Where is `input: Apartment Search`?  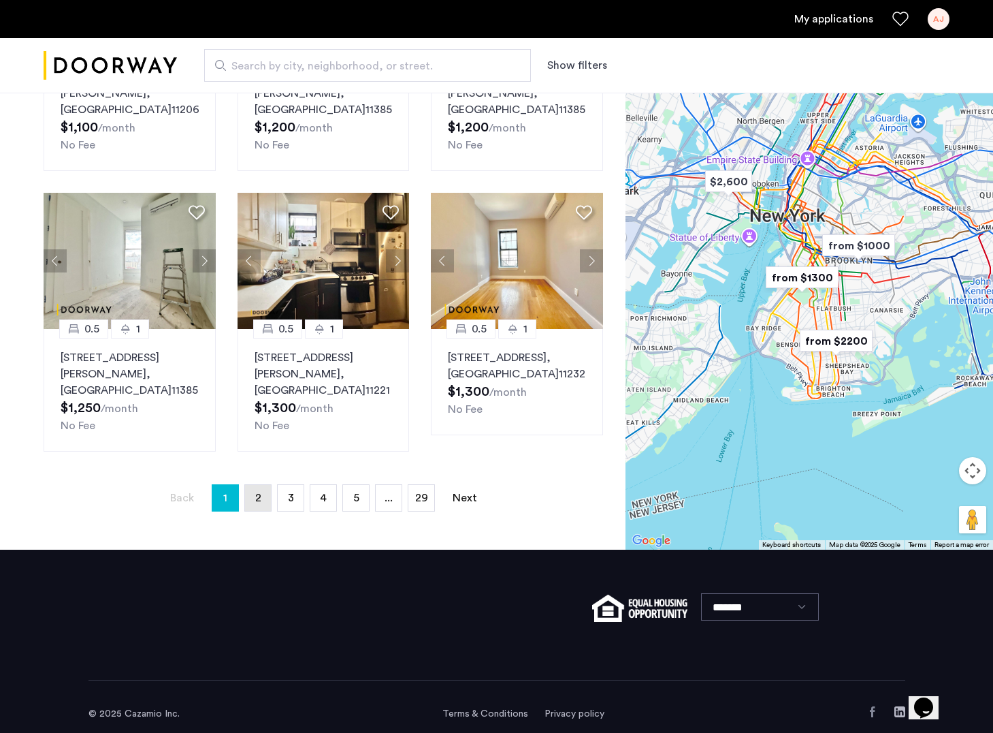
input: Apartment Search is located at coordinates (368, 65).